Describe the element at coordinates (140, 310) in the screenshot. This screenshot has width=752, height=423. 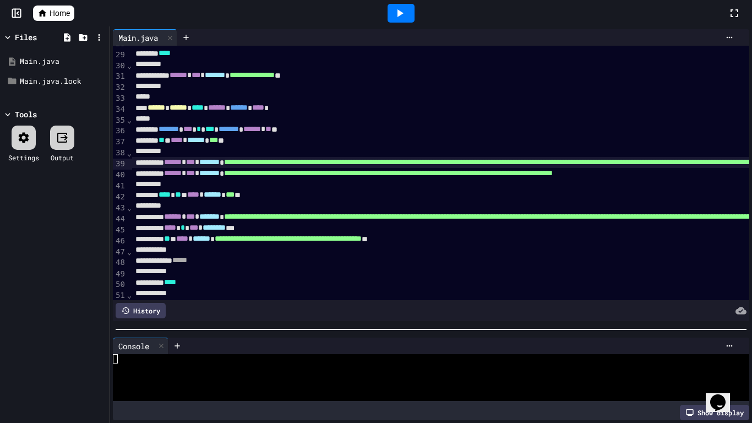
I see `div: History` at that location.